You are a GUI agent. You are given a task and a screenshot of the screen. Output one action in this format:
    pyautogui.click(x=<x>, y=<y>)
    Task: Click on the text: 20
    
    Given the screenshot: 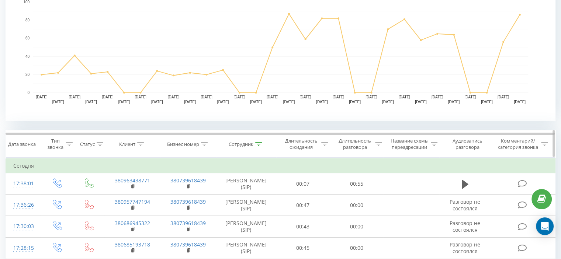 What is the action you would take?
    pyautogui.click(x=28, y=75)
    